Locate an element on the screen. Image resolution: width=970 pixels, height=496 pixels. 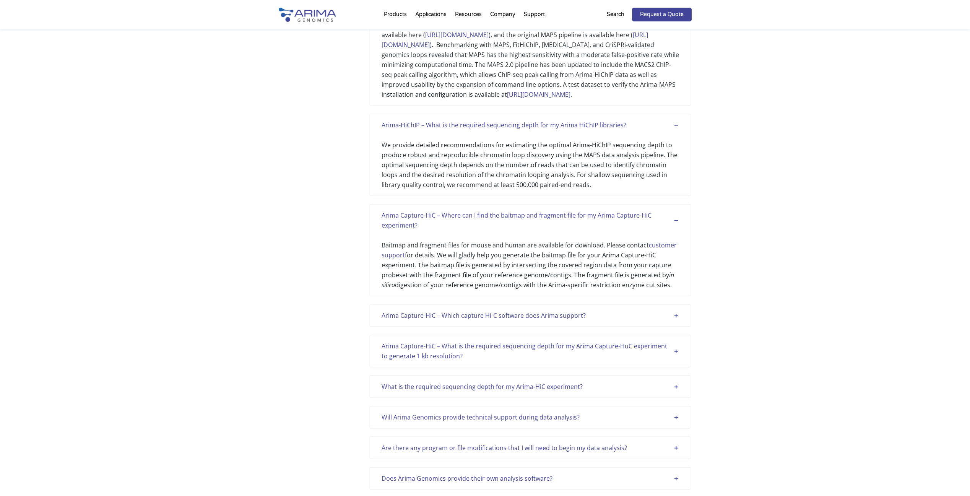
a: Request a Quote is located at coordinates (662, 15).